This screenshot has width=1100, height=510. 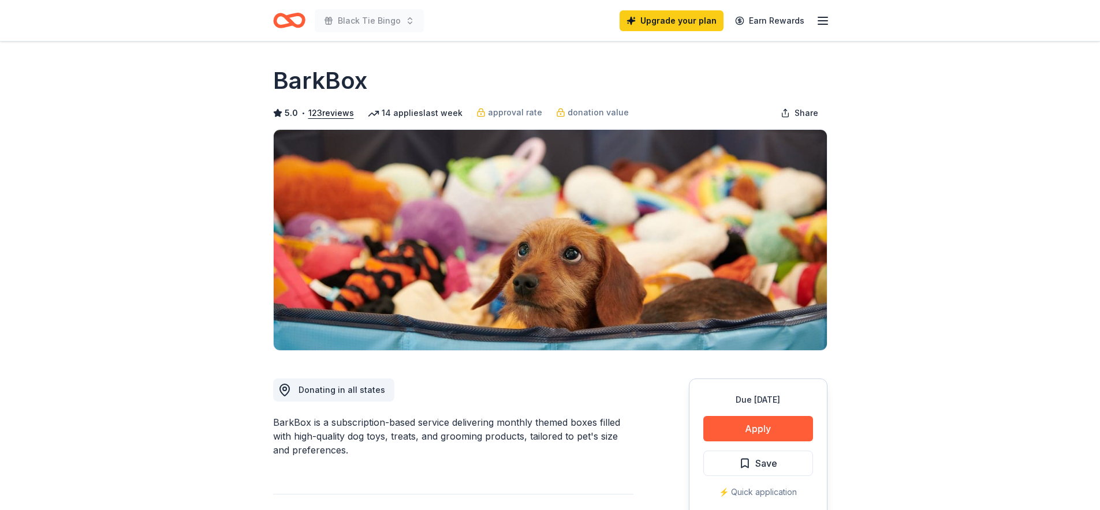 I want to click on span: 5.0, so click(x=291, y=113).